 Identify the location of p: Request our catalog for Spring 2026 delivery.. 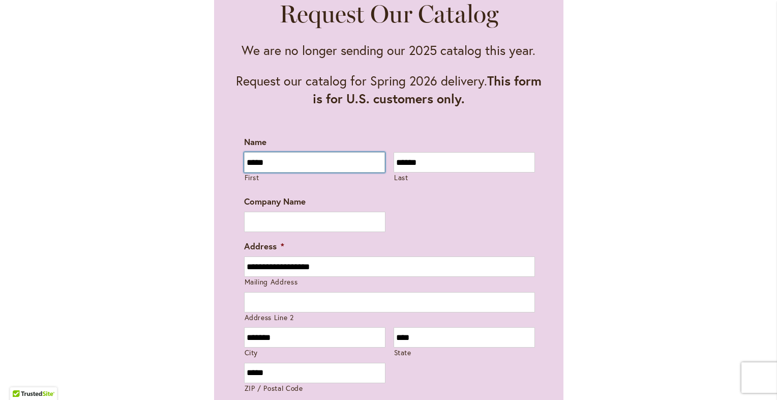
(389, 90).